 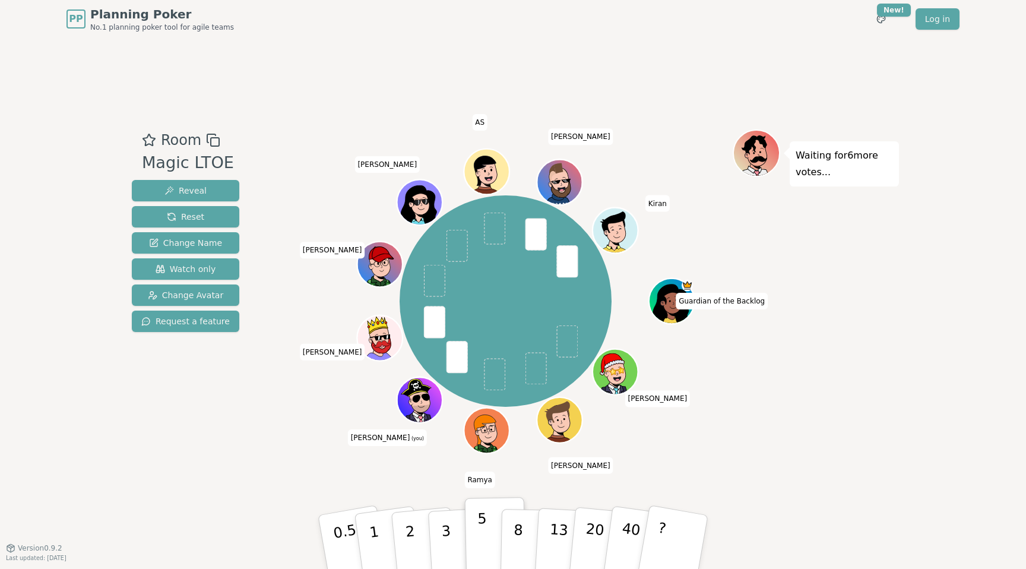 What do you see at coordinates (185, 269) in the screenshot?
I see `button: Watch only` at bounding box center [185, 269].